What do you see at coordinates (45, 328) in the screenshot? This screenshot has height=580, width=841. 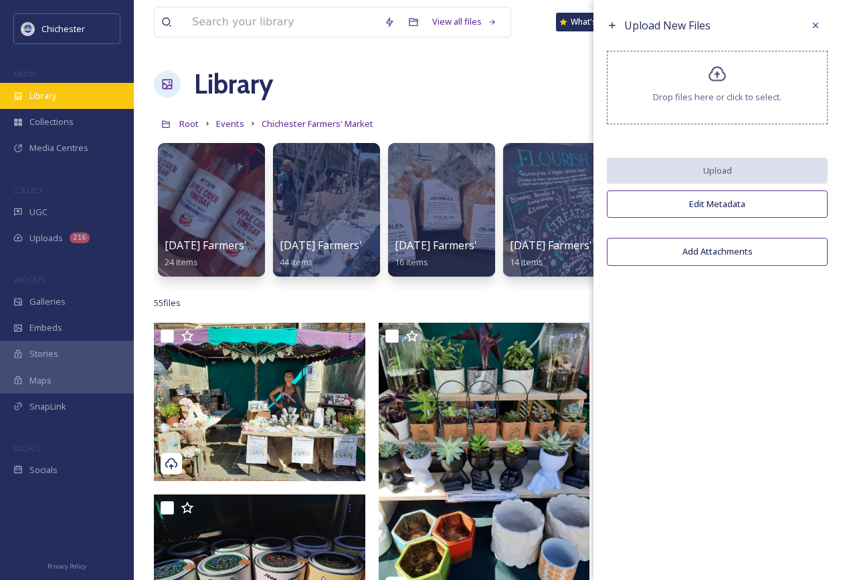 I see `span: Embeds` at bounding box center [45, 328].